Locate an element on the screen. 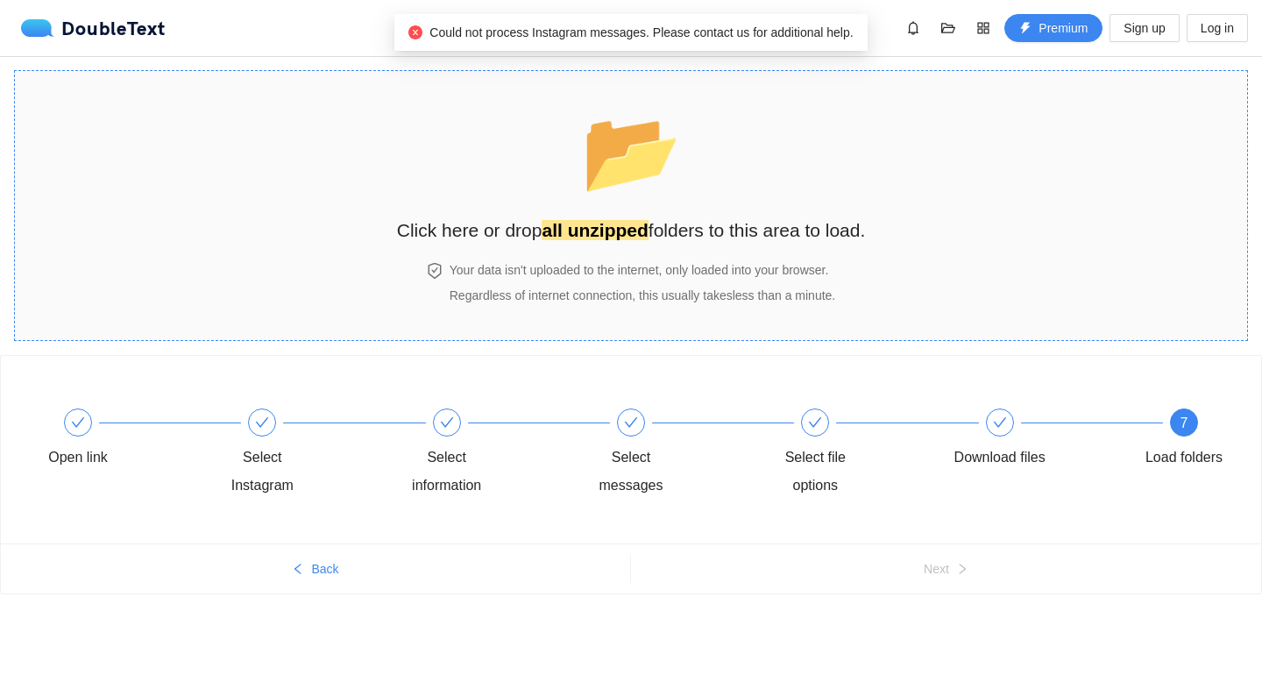 The image size is (1262, 682). button: Sign up is located at coordinates (1144, 28).